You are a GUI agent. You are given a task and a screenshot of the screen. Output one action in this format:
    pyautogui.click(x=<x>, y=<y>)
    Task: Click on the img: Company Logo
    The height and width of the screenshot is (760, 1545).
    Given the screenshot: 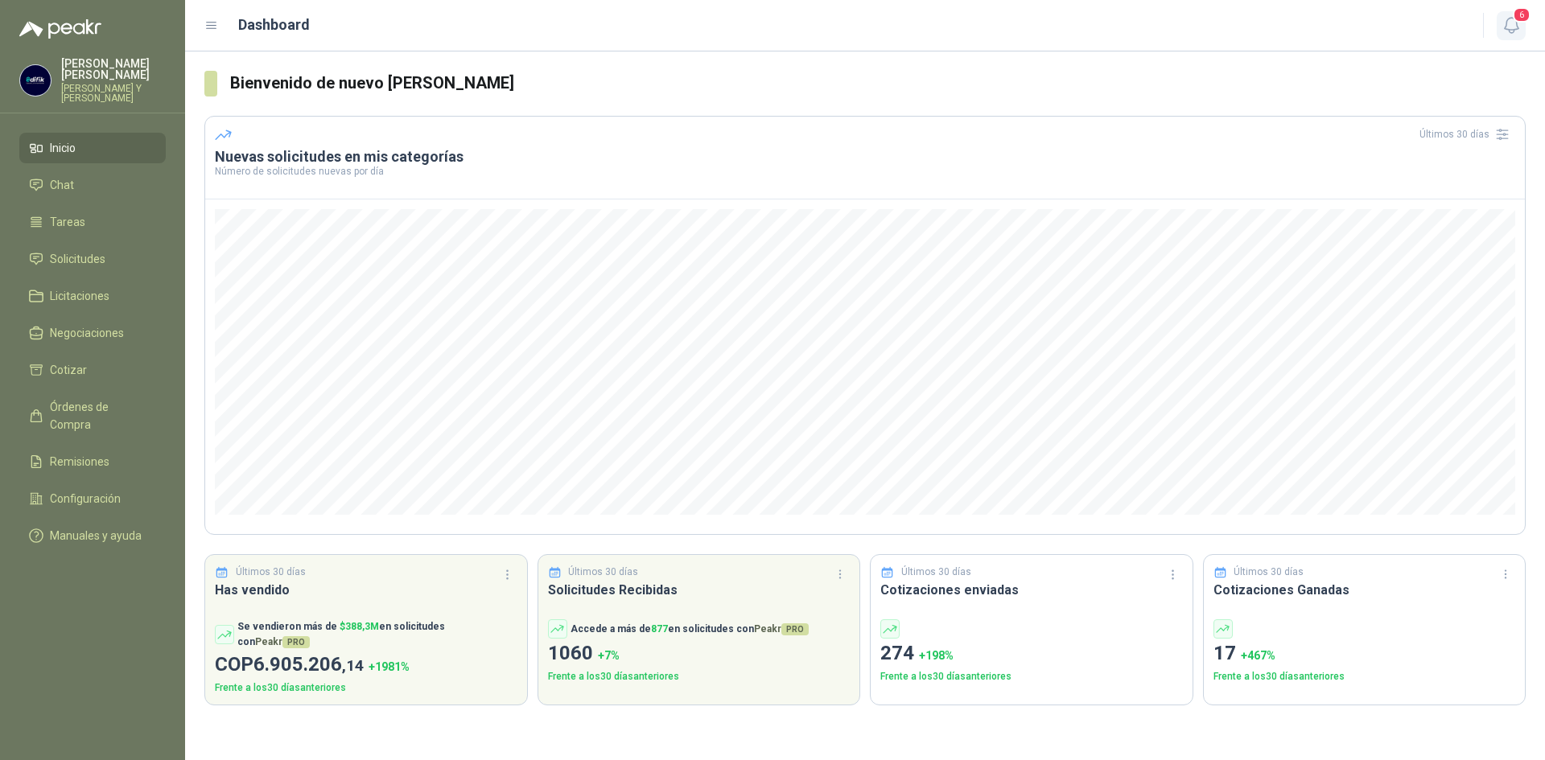 What is the action you would take?
    pyautogui.click(x=35, y=80)
    